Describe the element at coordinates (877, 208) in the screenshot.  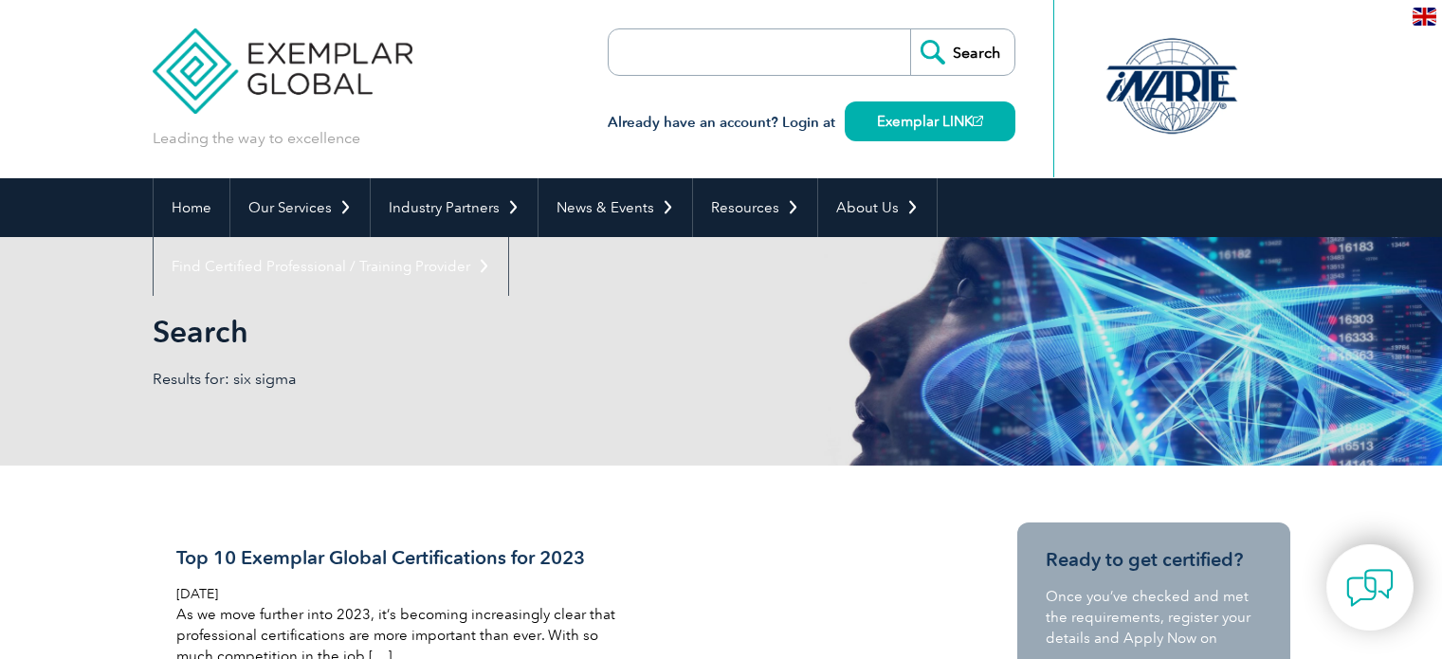
I see `a: About Us` at that location.